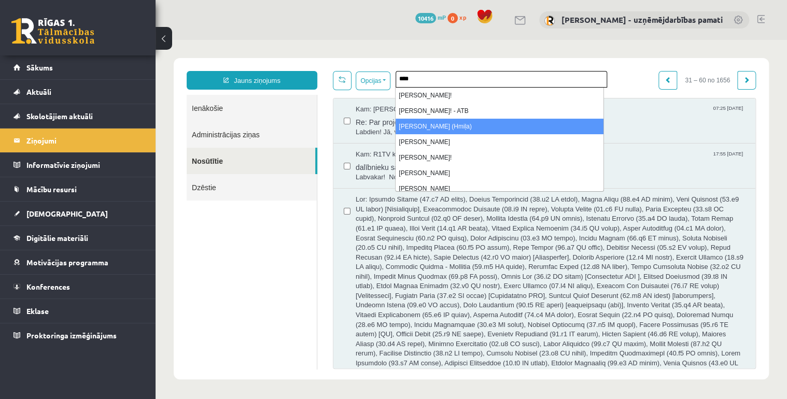  Describe the element at coordinates (78, 116) in the screenshot. I see `a: Skolotājiem aktuāli` at that location.